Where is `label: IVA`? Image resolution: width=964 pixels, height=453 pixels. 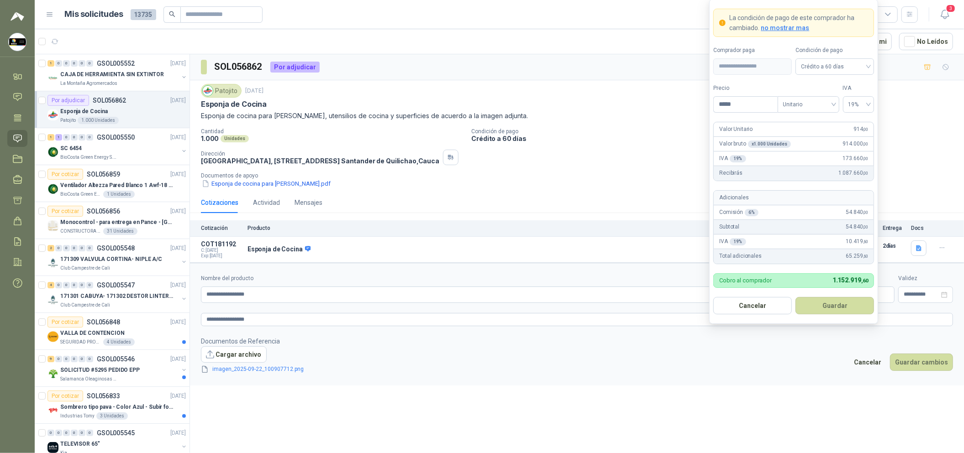 label: IVA is located at coordinates (859, 88).